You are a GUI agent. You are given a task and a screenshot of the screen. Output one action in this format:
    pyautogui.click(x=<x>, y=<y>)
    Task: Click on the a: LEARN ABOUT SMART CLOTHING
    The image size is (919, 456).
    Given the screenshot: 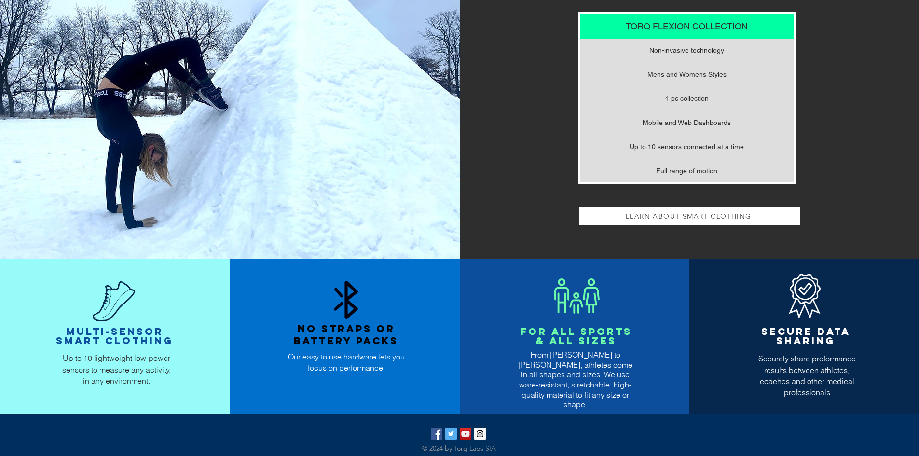 What is the action you would take?
    pyautogui.click(x=689, y=216)
    